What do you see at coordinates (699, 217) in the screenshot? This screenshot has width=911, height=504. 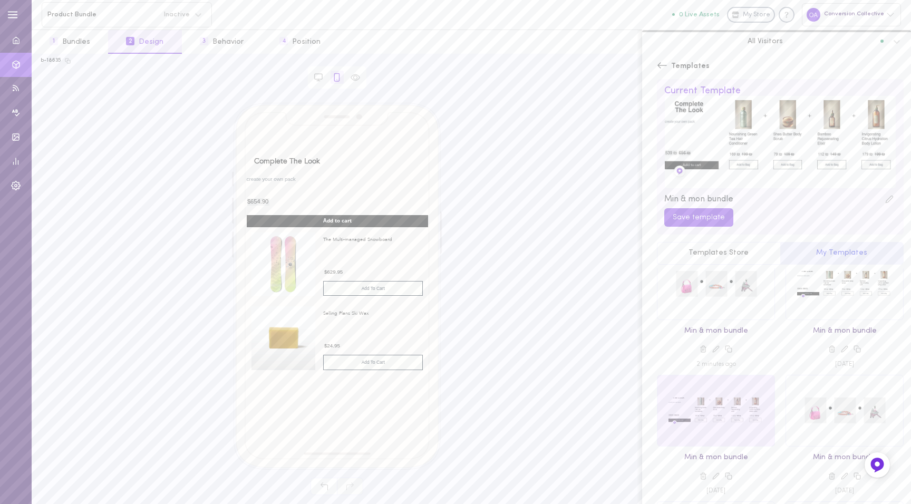 I see `button: Save template` at bounding box center [699, 217].